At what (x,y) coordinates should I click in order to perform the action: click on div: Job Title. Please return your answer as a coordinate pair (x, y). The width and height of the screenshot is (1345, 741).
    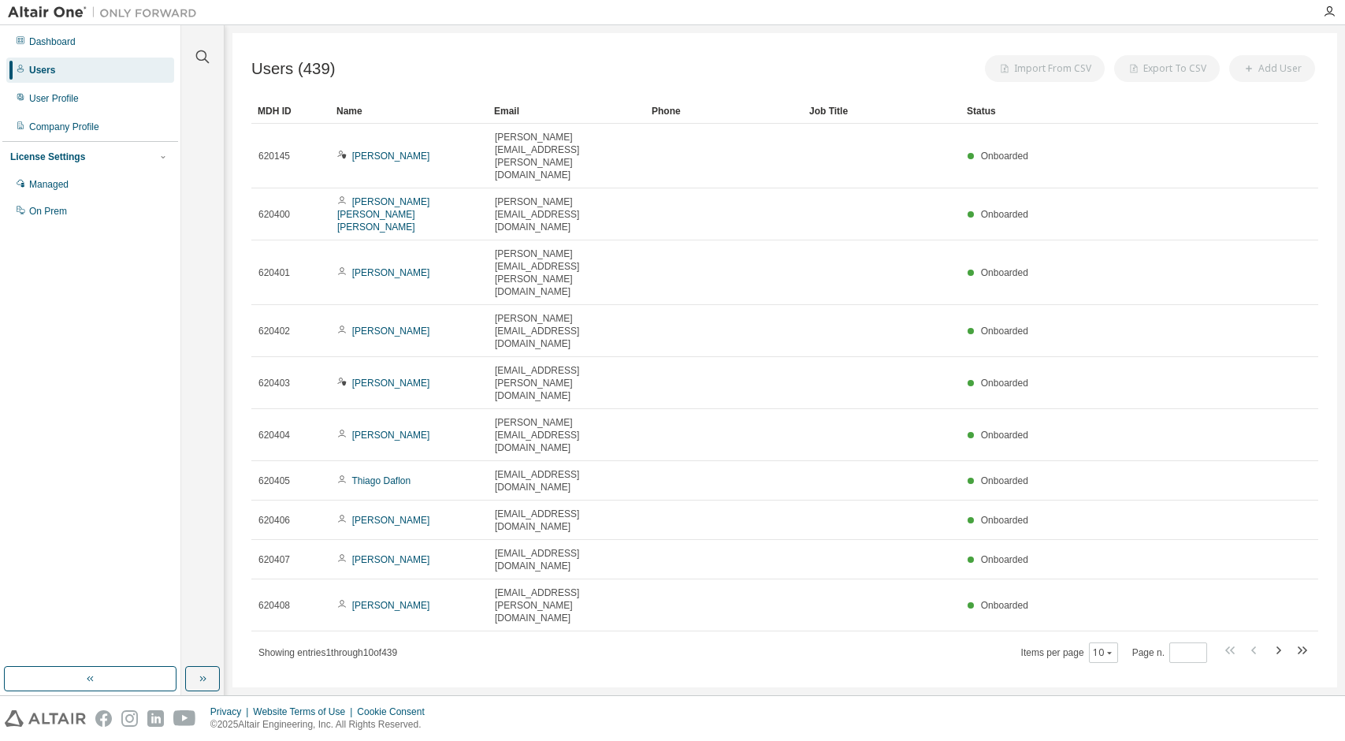
    Looking at the image, I should click on (882, 111).